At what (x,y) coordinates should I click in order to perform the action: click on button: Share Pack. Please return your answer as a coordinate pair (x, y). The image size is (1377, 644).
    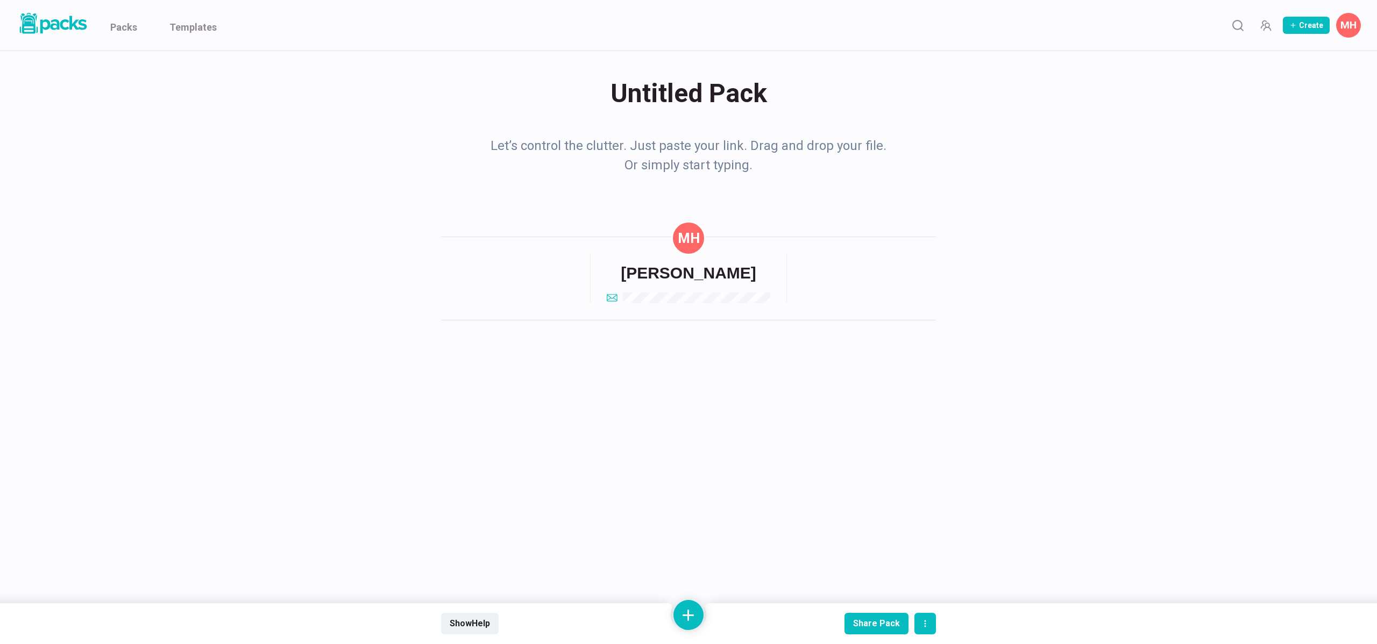
    Looking at the image, I should click on (876, 624).